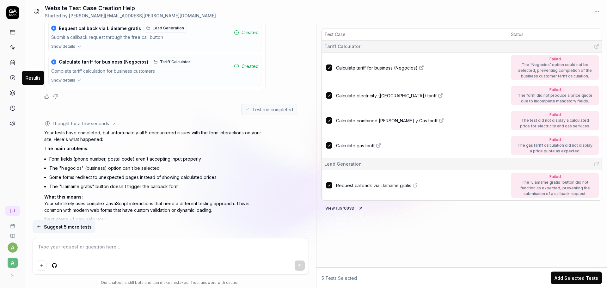  What do you see at coordinates (12, 223) in the screenshot?
I see `a: Book a call with us` at bounding box center [12, 223].